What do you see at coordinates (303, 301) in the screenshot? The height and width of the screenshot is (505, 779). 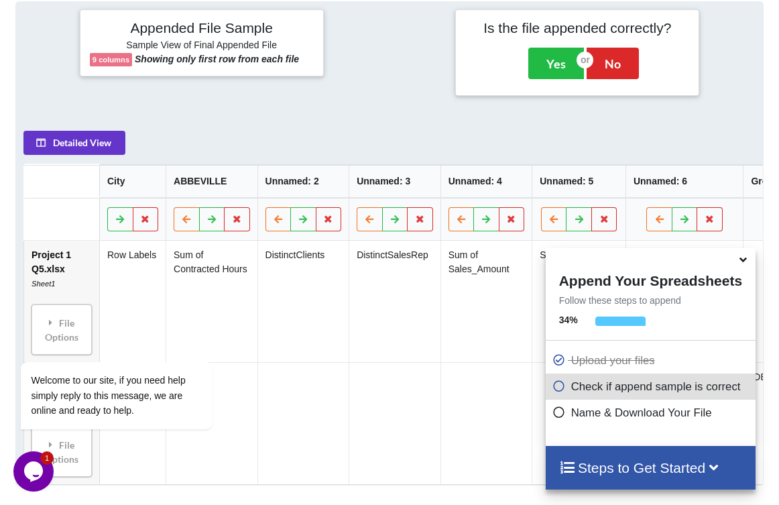 I see `td: DistinctClients` at bounding box center [303, 301].